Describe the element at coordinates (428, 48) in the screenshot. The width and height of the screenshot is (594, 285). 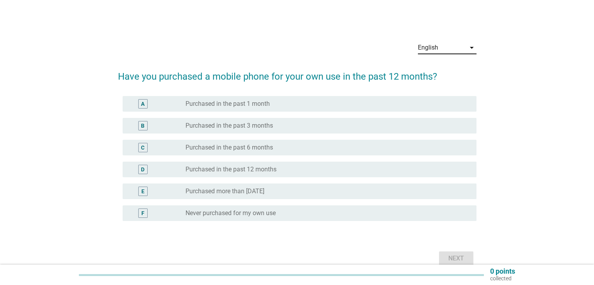
I see `div: English` at that location.